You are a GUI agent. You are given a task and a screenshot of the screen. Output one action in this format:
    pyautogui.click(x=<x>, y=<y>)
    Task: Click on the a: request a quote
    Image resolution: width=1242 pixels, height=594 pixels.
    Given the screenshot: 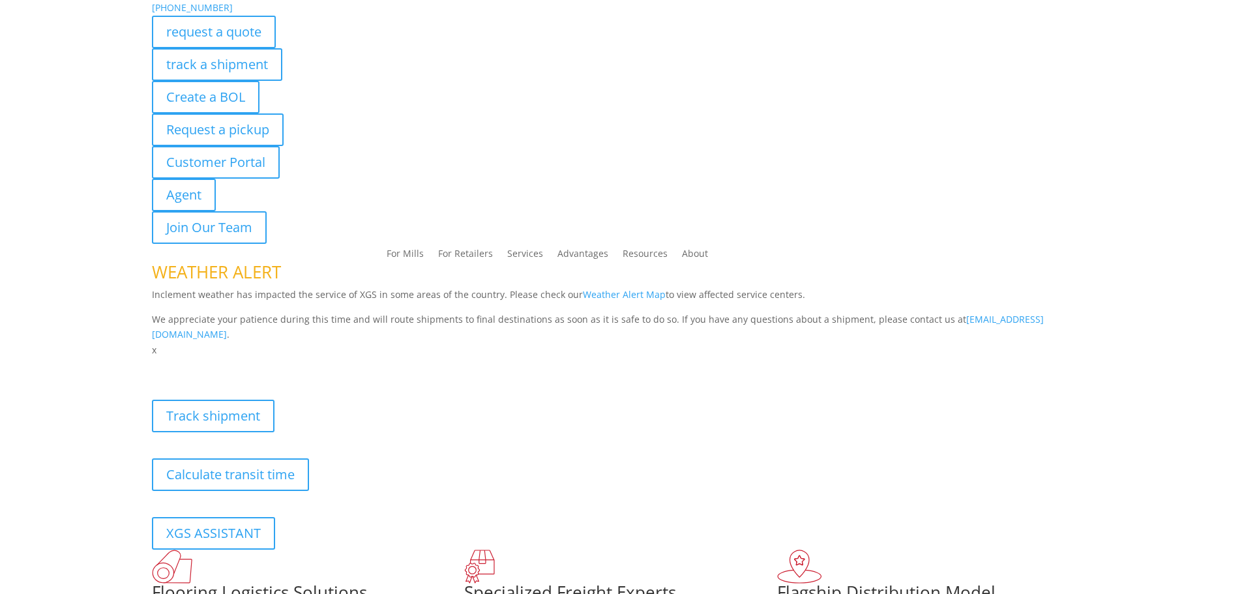 What is the action you would take?
    pyautogui.click(x=214, y=32)
    